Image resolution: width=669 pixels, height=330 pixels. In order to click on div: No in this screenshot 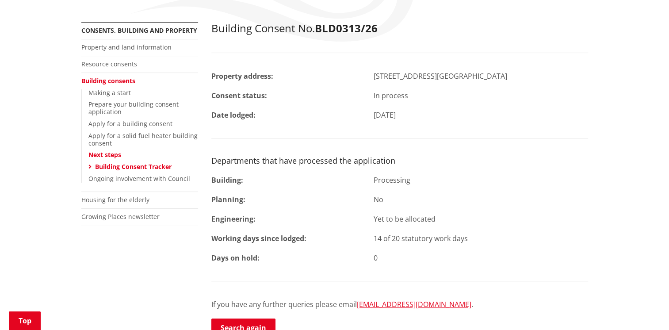, I will do `click(481, 199)`.